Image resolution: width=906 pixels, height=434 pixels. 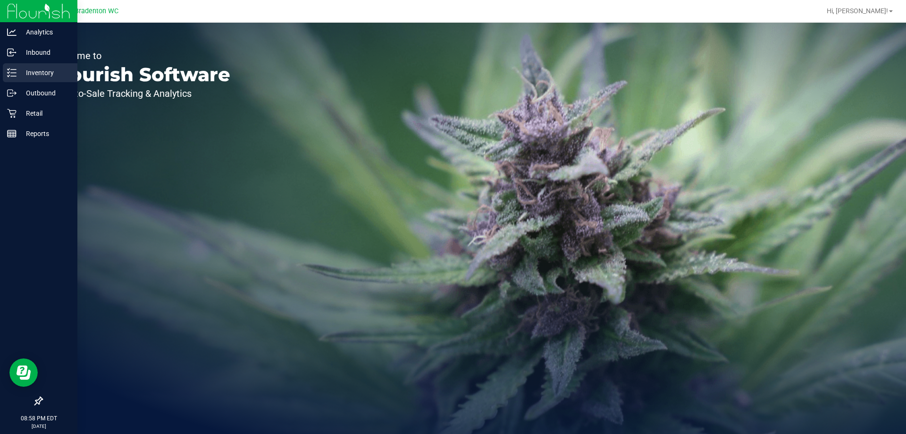 I want to click on inline-svg: Outbound, so click(x=12, y=93).